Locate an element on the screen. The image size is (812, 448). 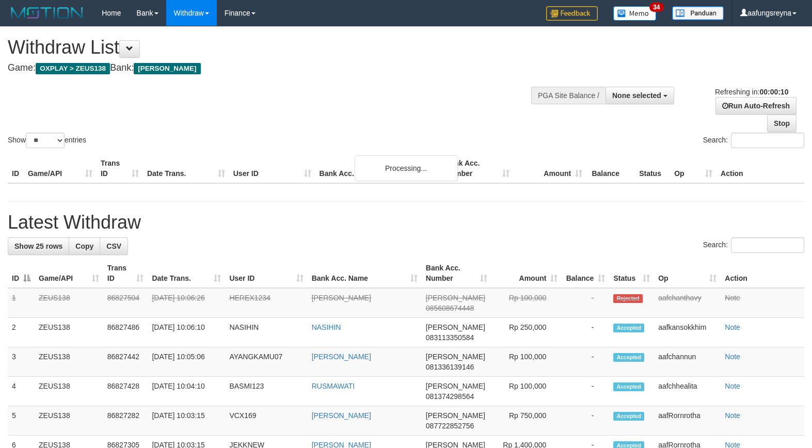
a: Stop is located at coordinates (781, 123).